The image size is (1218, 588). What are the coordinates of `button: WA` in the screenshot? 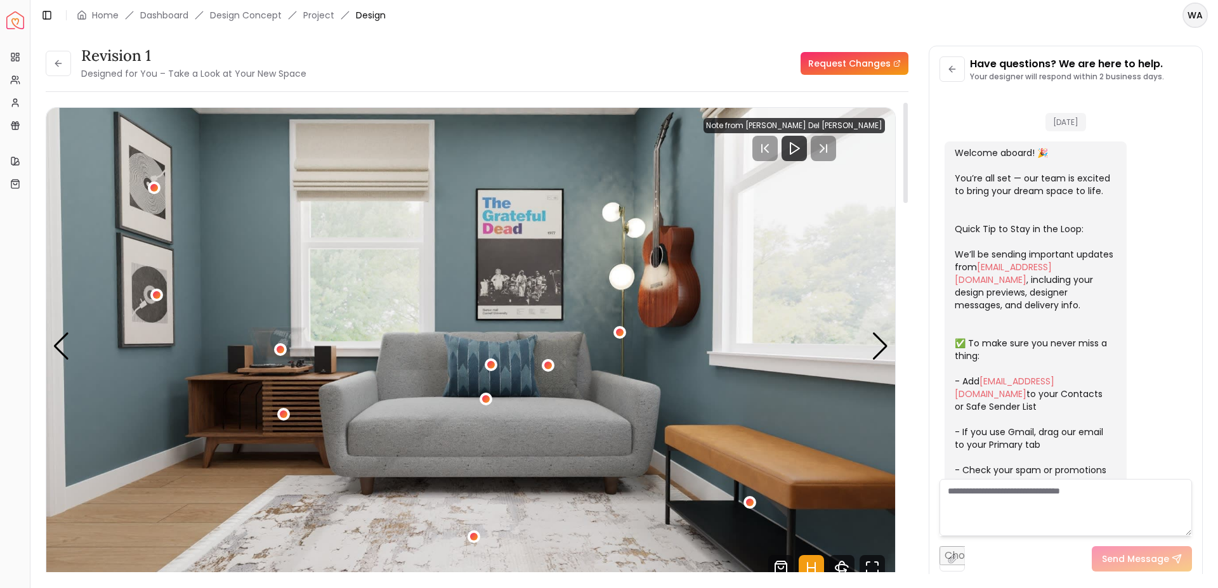 It's located at (1195, 15).